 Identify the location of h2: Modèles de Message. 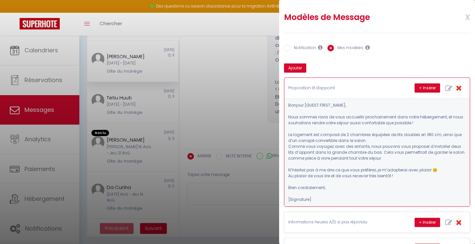
(360, 17).